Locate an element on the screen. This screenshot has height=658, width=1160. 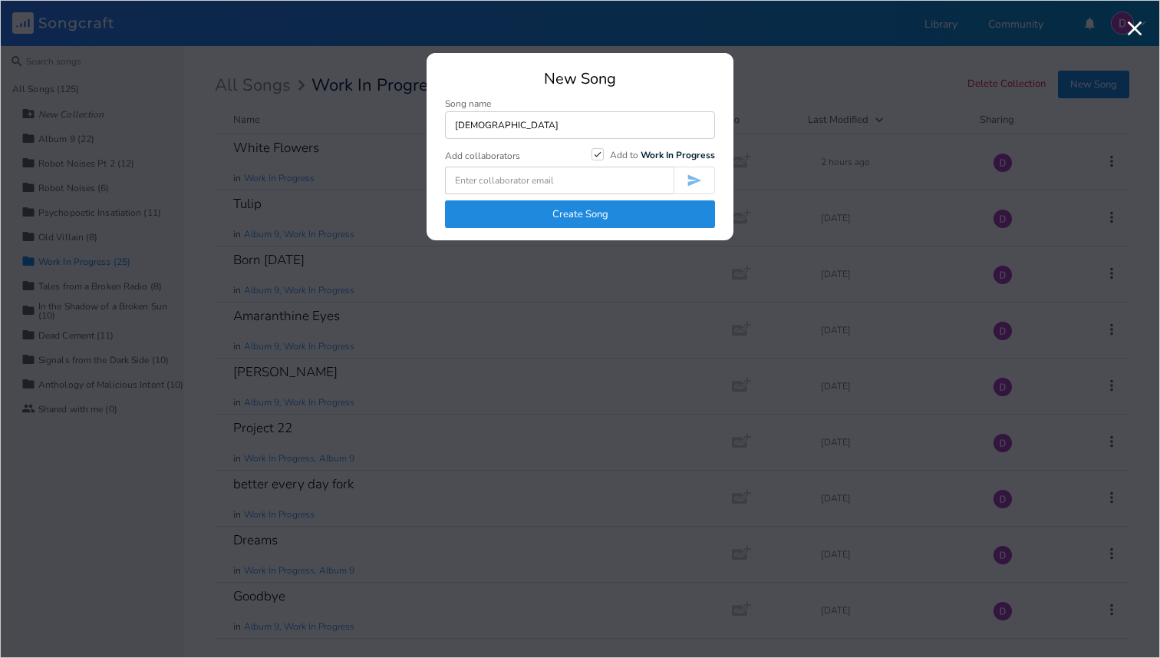
button: Invite is located at coordinates (695, 180).